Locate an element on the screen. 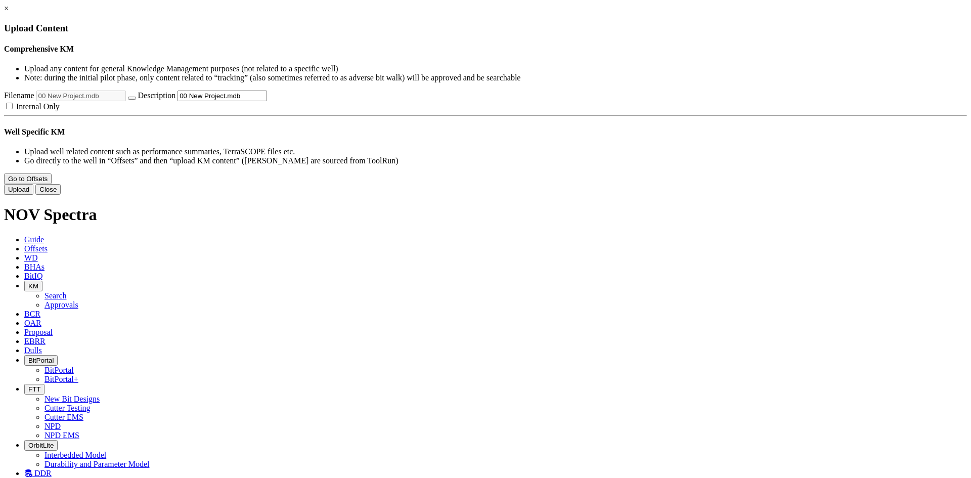 This screenshot has height=478, width=971. a: NPD EMS is located at coordinates (62, 435).